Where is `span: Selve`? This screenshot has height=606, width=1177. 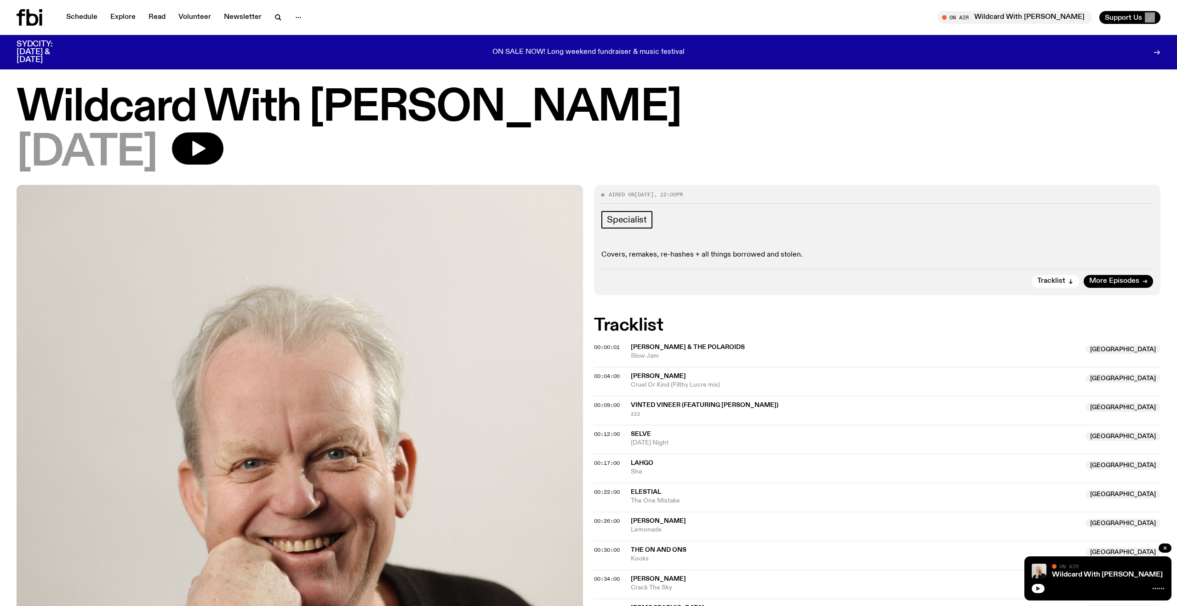 span: Selve is located at coordinates (641, 434).